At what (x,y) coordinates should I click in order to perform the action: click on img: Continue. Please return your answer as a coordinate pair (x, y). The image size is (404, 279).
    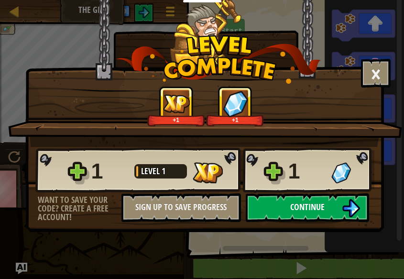
    Looking at the image, I should click on (351, 208).